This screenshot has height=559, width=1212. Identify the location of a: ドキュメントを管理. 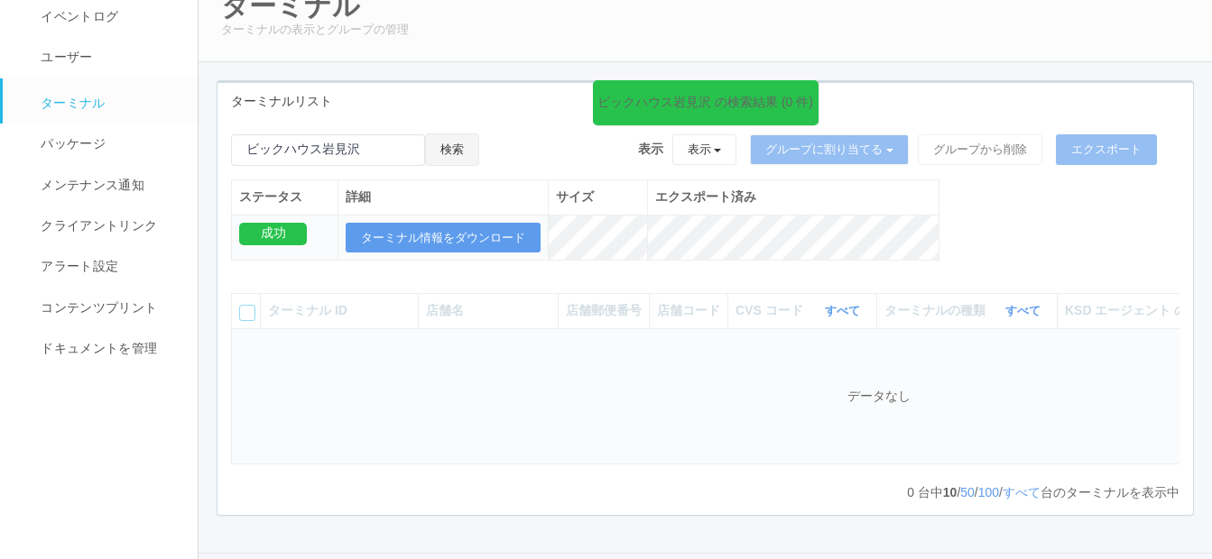
(108, 348).